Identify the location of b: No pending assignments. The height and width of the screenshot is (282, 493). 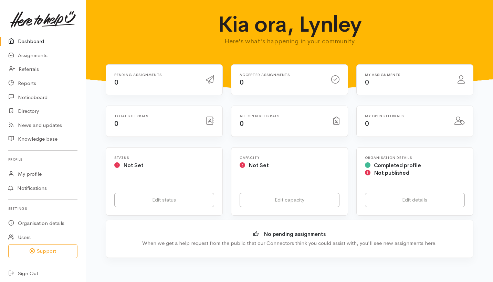
(295, 234).